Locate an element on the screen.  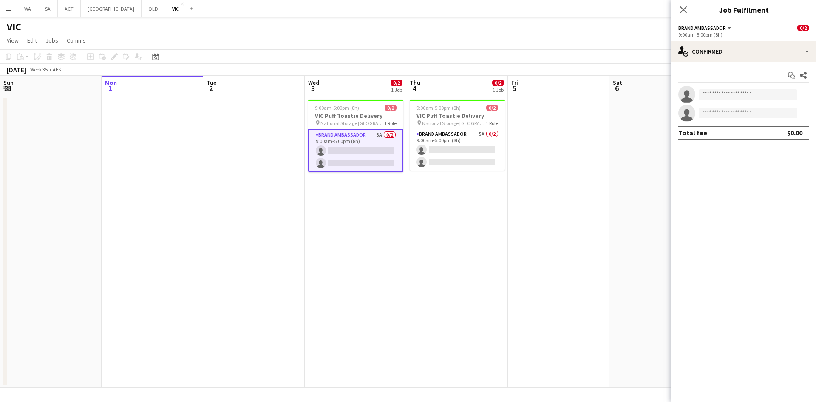
span: View is located at coordinates (13, 40).